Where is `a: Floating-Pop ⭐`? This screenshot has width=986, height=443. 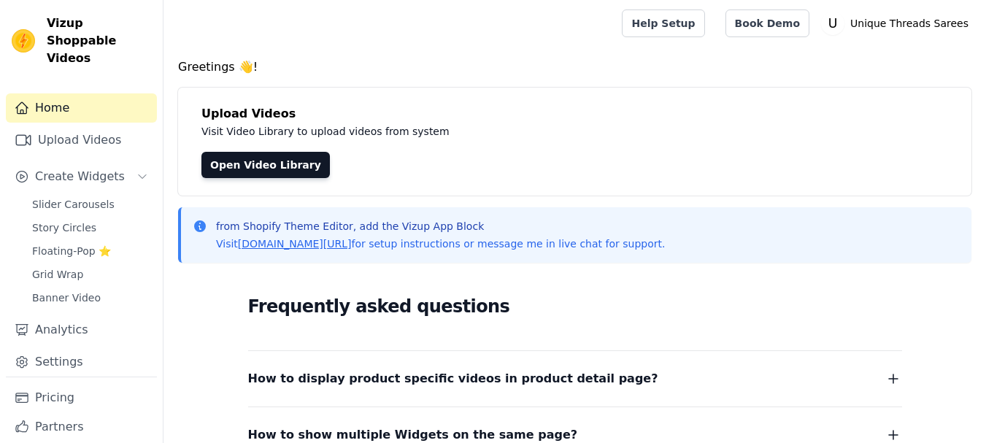
a: Floating-Pop ⭐ is located at coordinates (90, 251).